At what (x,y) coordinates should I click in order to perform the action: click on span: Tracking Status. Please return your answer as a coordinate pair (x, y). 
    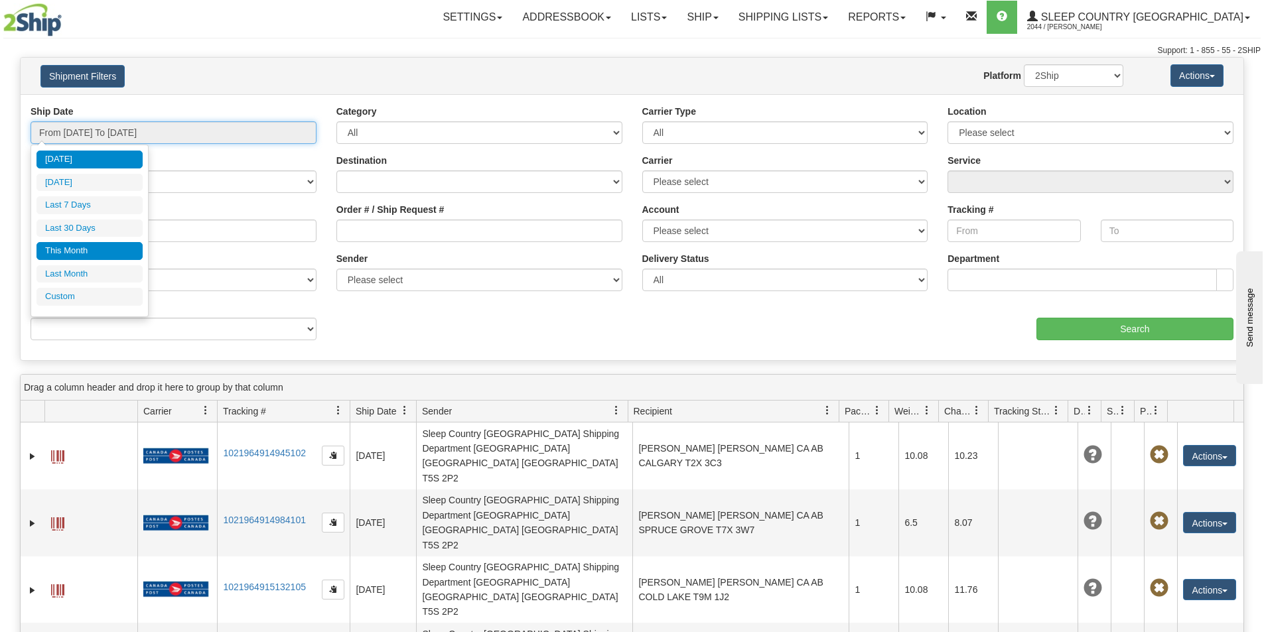
    Looking at the image, I should click on (1022, 411).